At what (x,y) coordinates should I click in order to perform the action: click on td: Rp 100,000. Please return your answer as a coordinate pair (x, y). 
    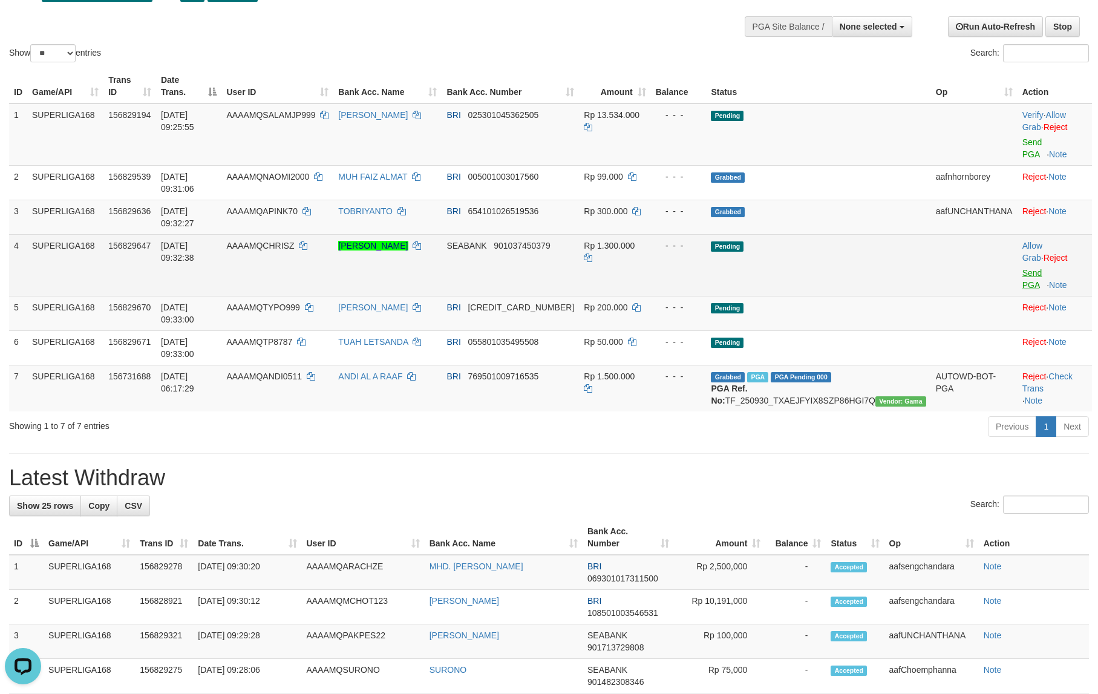
    Looking at the image, I should click on (719, 641).